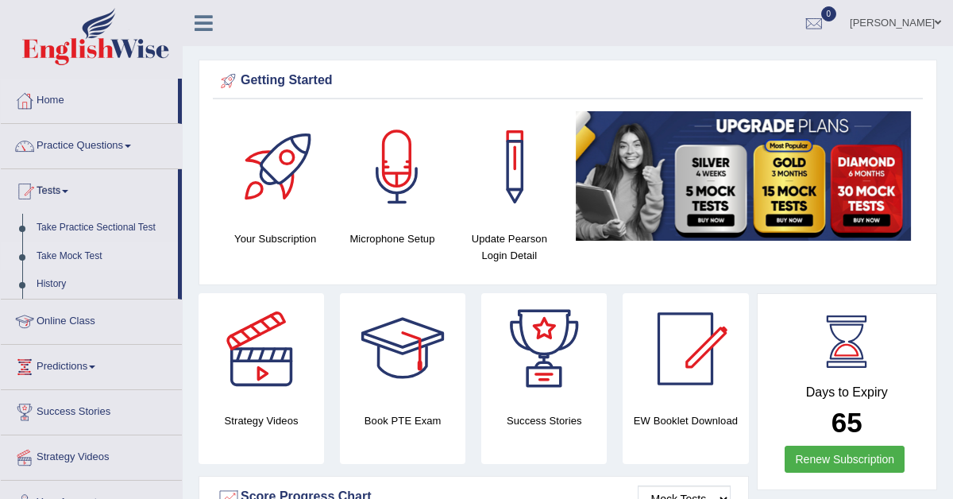 This screenshot has width=953, height=499. Describe the element at coordinates (402, 420) in the screenshot. I see `h4: Book PTE Exam` at that location.